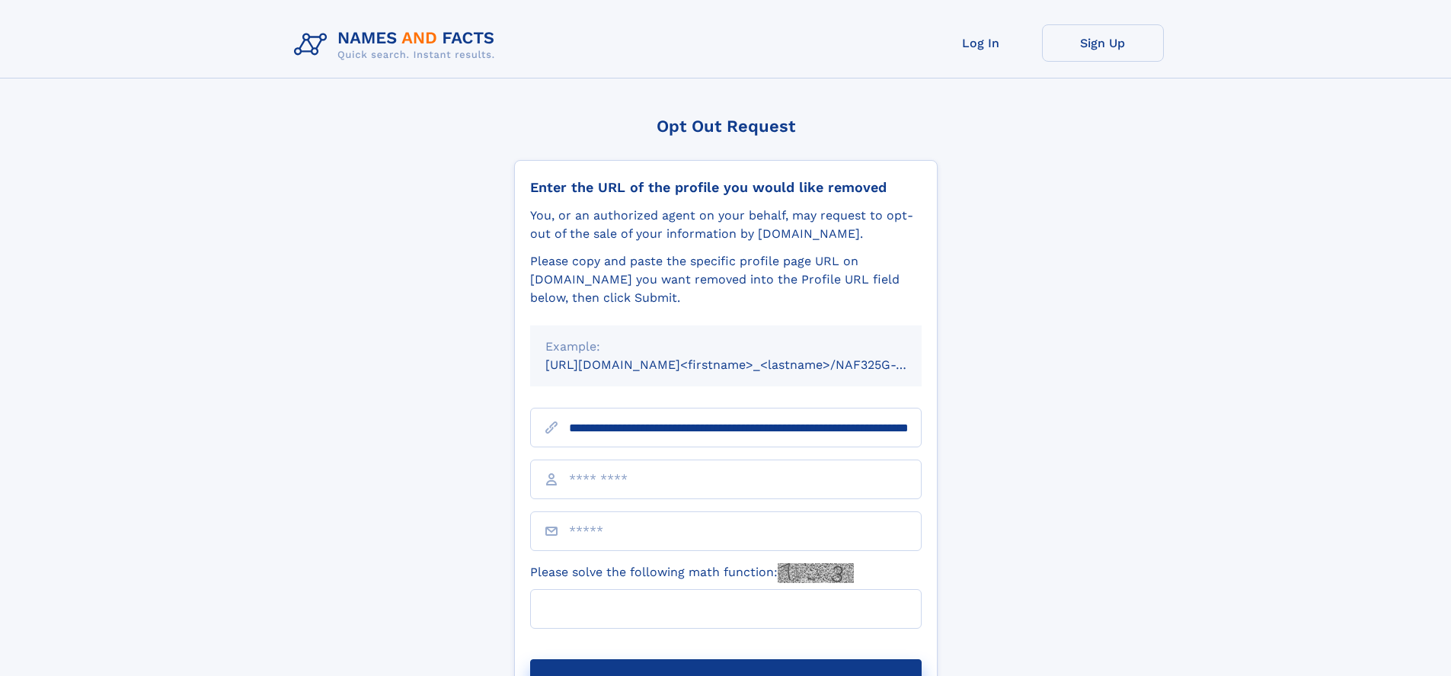 The width and height of the screenshot is (1451, 676). What do you see at coordinates (398, 45) in the screenshot?
I see `img: Logo Names and Facts` at bounding box center [398, 45].